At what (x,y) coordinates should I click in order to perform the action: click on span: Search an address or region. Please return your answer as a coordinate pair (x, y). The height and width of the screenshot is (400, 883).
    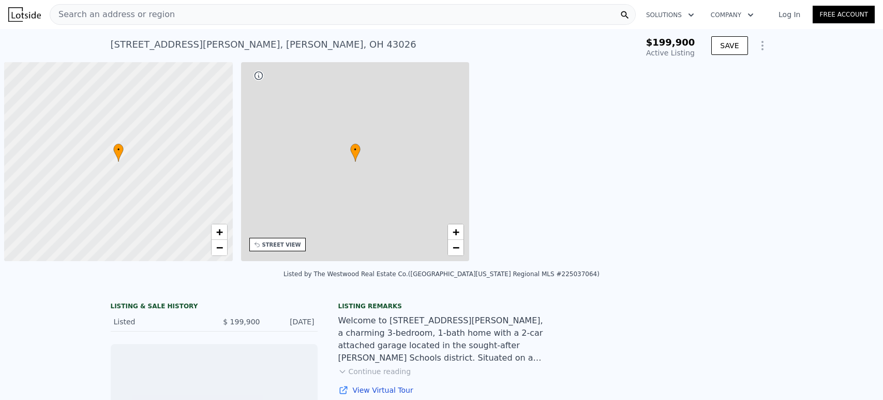
    Looking at the image, I should click on (112, 14).